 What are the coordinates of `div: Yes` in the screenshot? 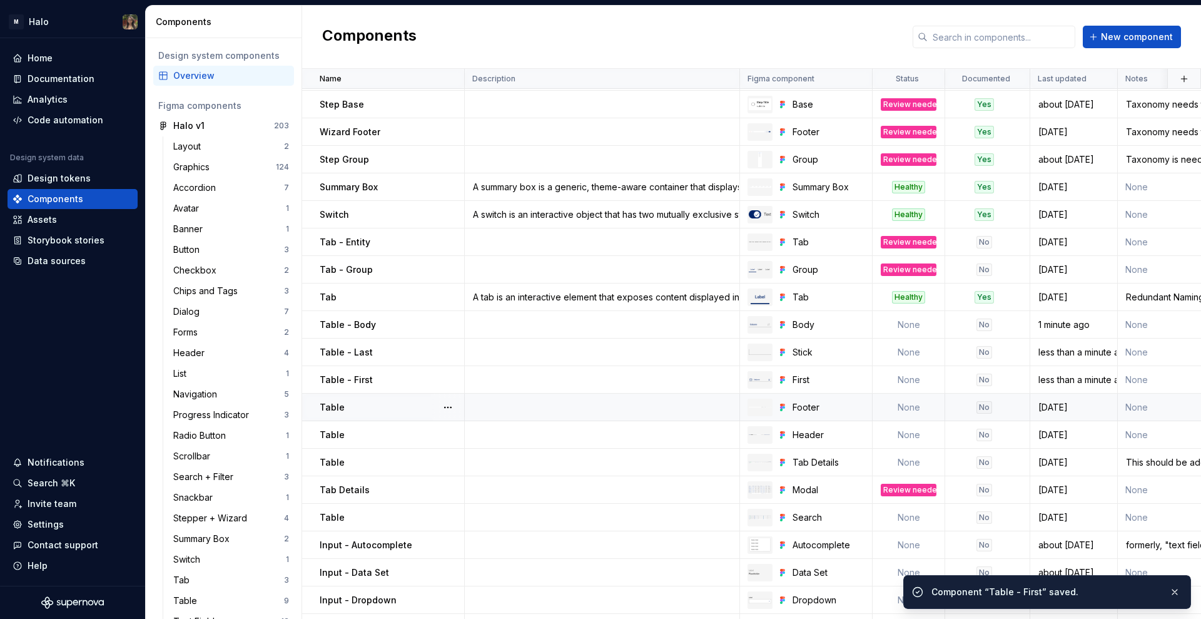 It's located at (984, 187).